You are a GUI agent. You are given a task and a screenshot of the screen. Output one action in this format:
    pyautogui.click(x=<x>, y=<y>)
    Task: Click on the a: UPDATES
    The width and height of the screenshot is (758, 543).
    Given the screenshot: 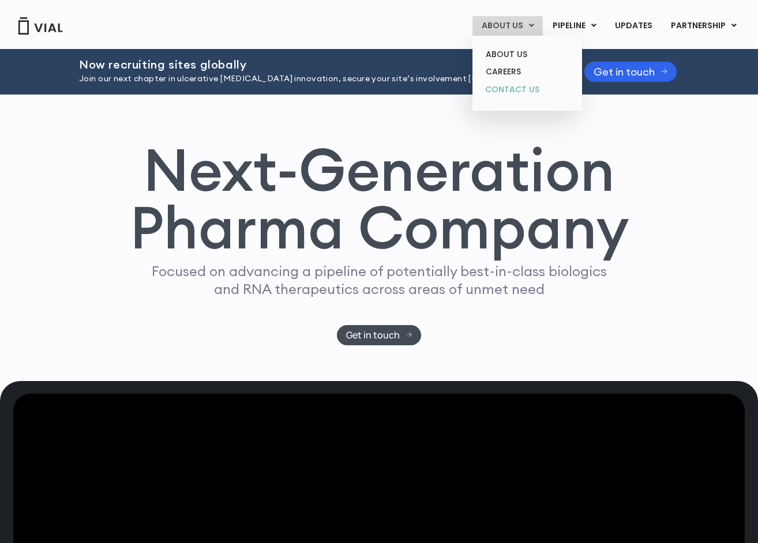 What is the action you would take?
    pyautogui.click(x=633, y=26)
    